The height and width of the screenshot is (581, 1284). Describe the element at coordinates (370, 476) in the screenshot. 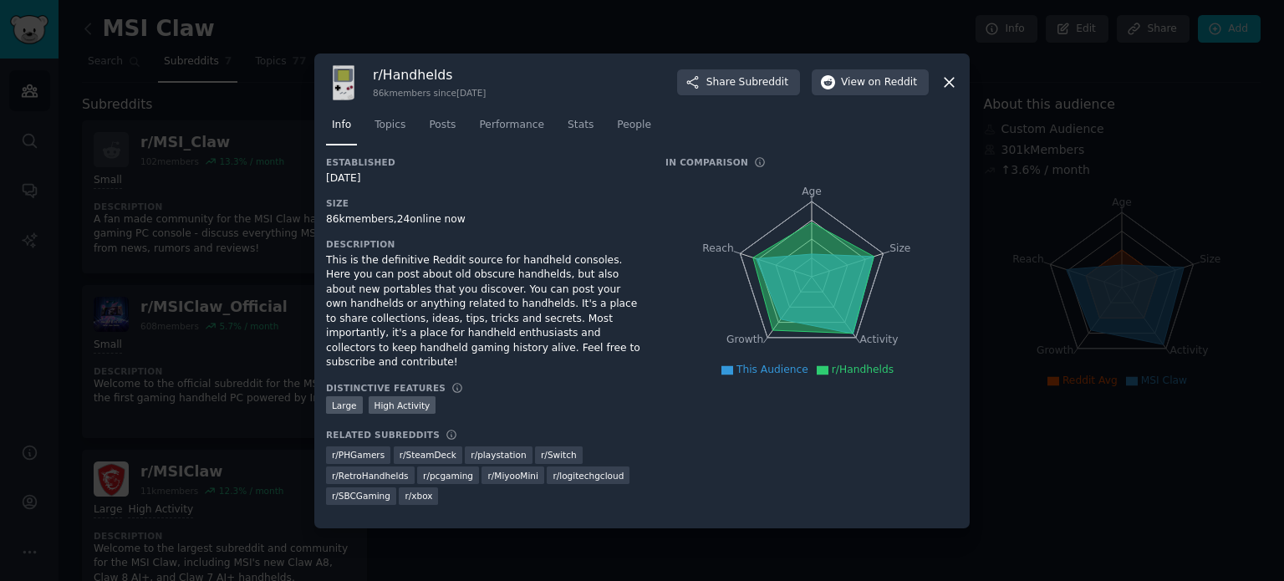

I see `span: r/ RetroHandhelds` at that location.